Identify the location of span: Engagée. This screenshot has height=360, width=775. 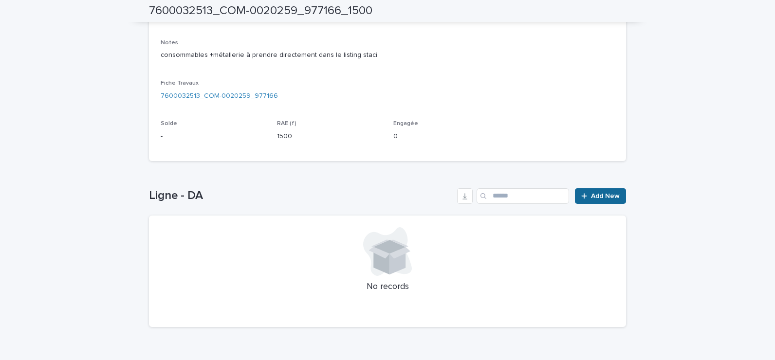
(406, 124).